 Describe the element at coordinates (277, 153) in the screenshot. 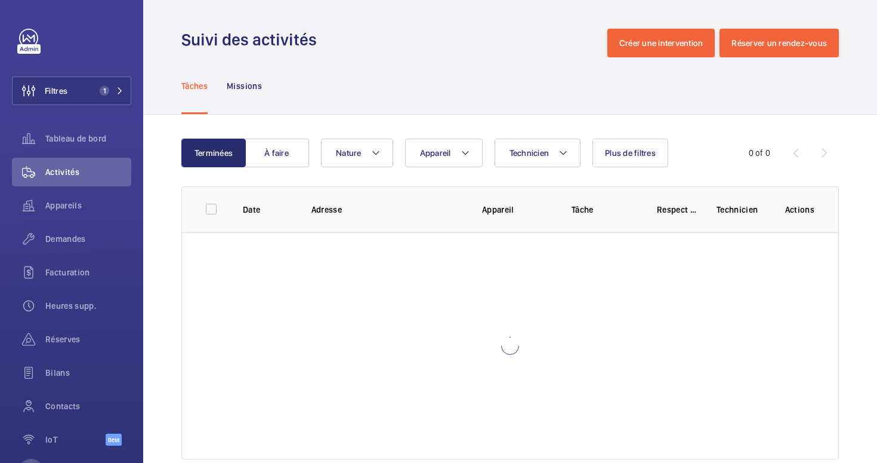

I see `button: À faire` at that location.